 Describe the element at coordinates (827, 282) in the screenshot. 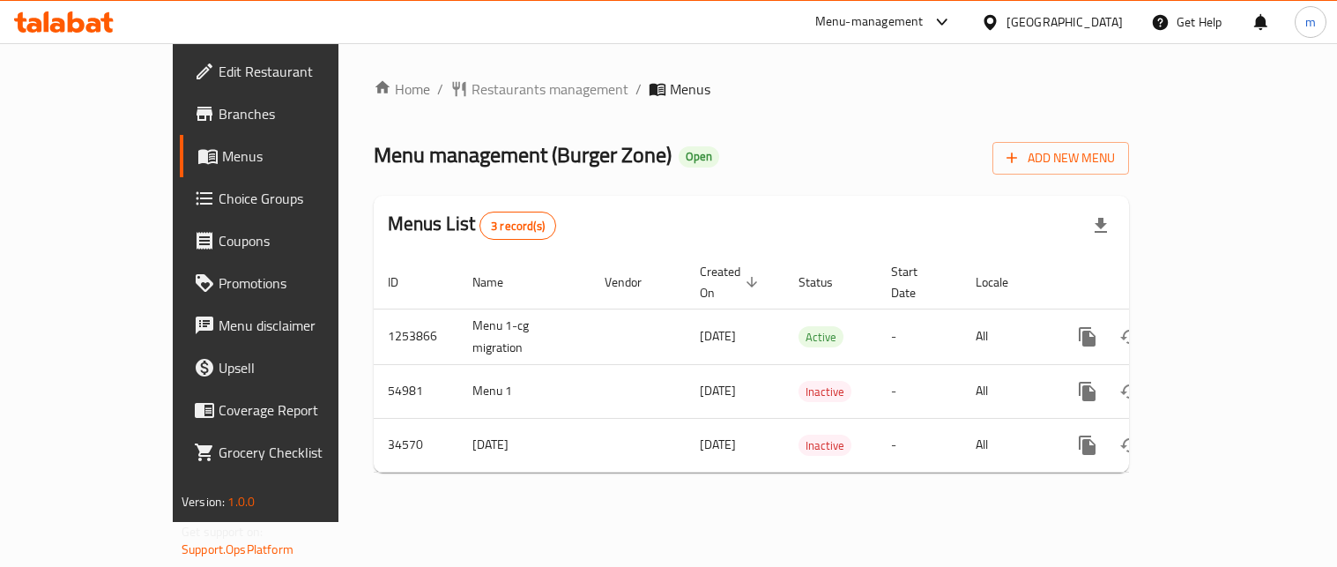

I see `span: Status` at that location.